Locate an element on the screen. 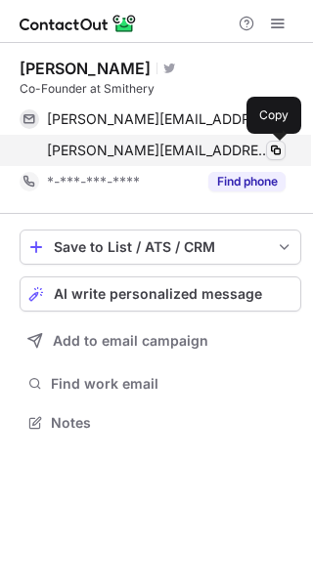 The height and width of the screenshot is (586, 313). button: Add to email campaign is located at coordinates (160, 341).